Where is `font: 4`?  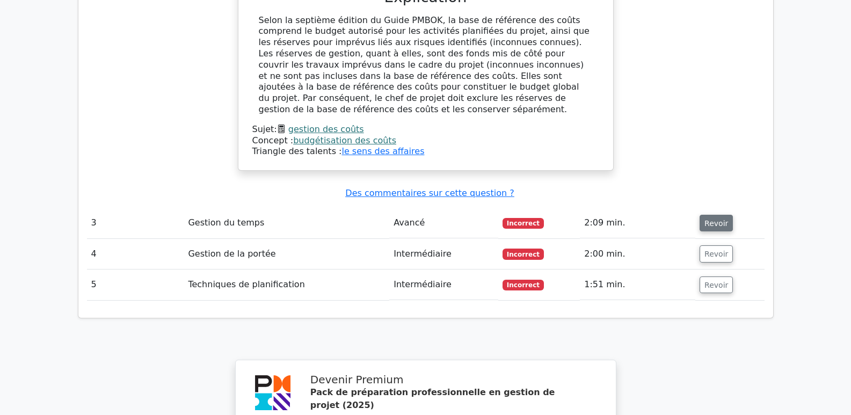
font: 4 is located at coordinates (94, 254).